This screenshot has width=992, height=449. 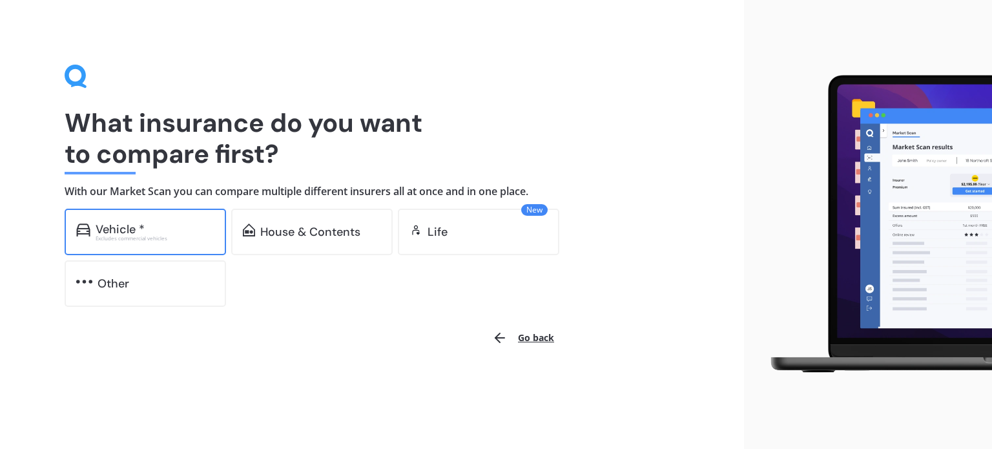 What do you see at coordinates (534, 210) in the screenshot?
I see `span: New` at bounding box center [534, 210].